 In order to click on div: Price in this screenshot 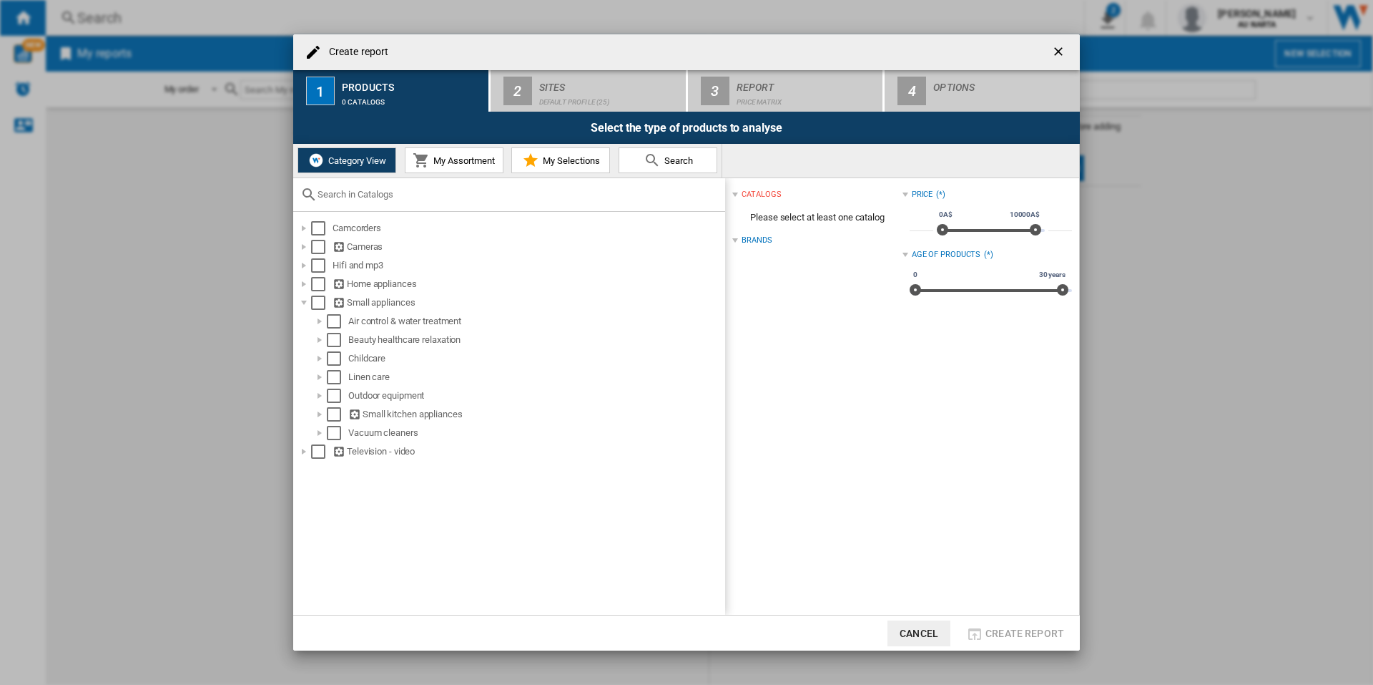, I will do `click(923, 195)`.